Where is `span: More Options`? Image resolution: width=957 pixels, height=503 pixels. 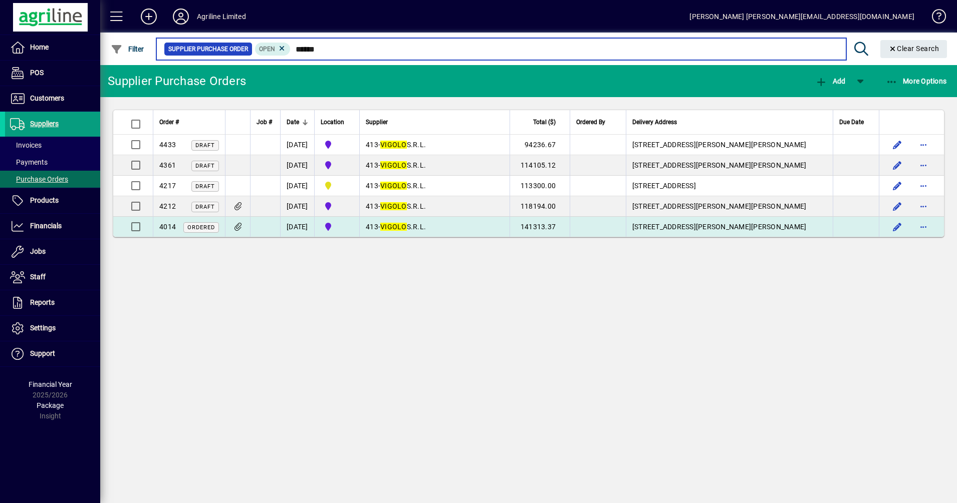 span: More Options is located at coordinates (916, 81).